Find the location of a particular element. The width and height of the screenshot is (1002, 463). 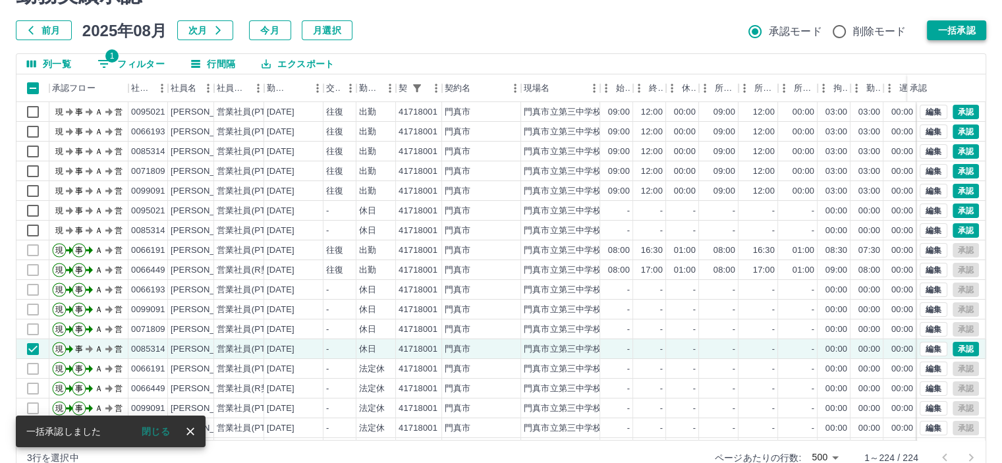

button: 今月 is located at coordinates (270, 30).